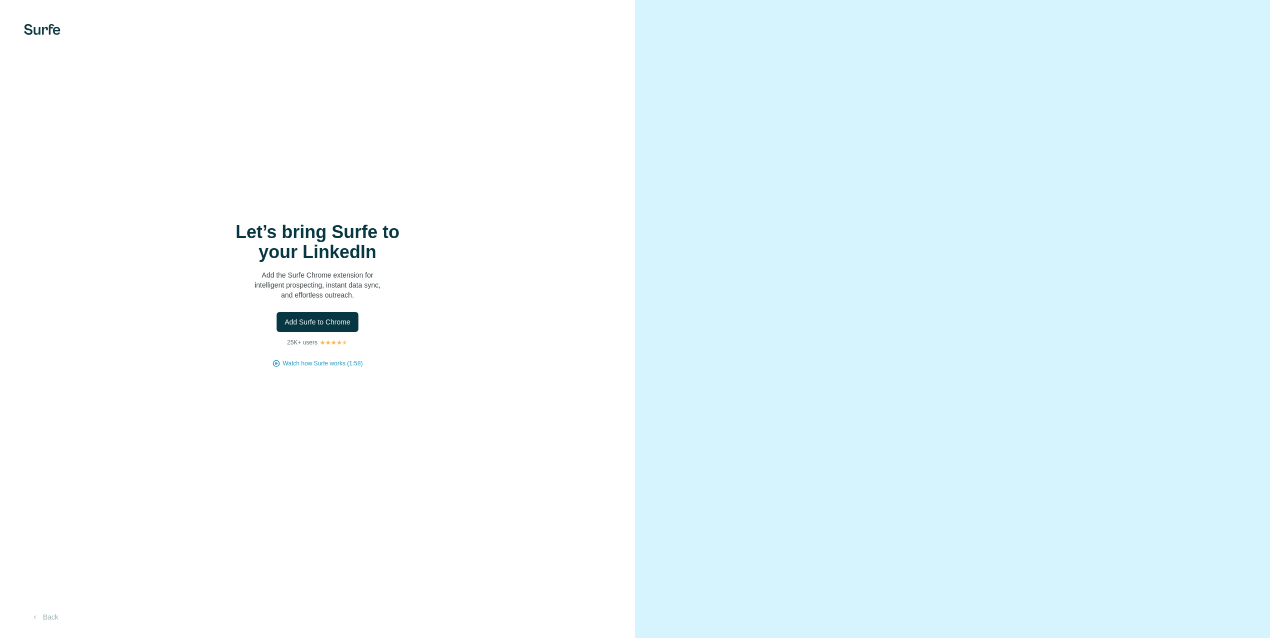  I want to click on img: Surfe's logo, so click(42, 29).